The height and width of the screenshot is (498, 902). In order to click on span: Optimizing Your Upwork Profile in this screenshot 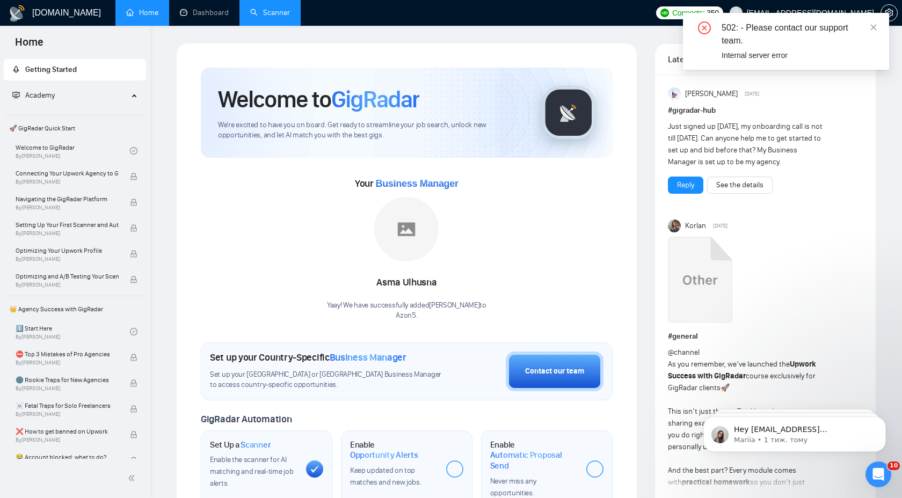, I will do `click(67, 251)`.